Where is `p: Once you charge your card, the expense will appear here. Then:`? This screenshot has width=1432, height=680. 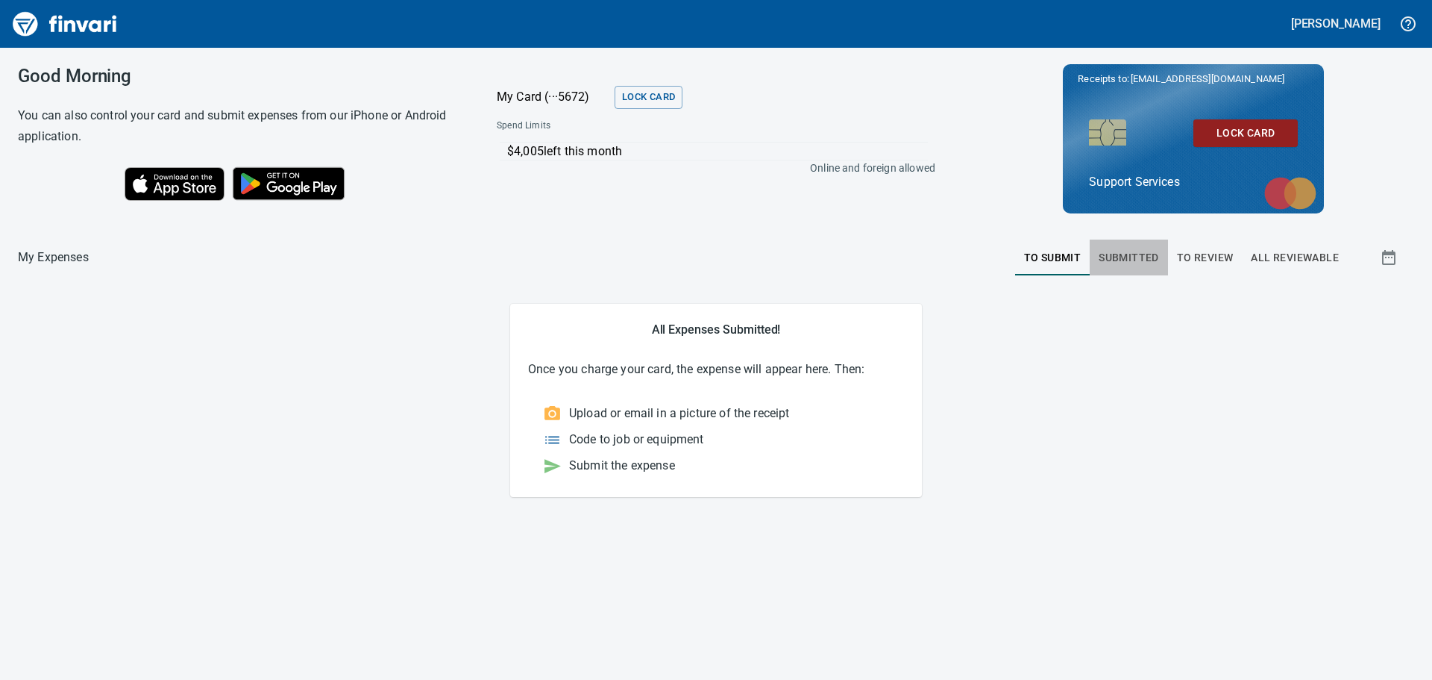 p: Once you charge your card, the expense will appear here. Then: is located at coordinates (716, 369).